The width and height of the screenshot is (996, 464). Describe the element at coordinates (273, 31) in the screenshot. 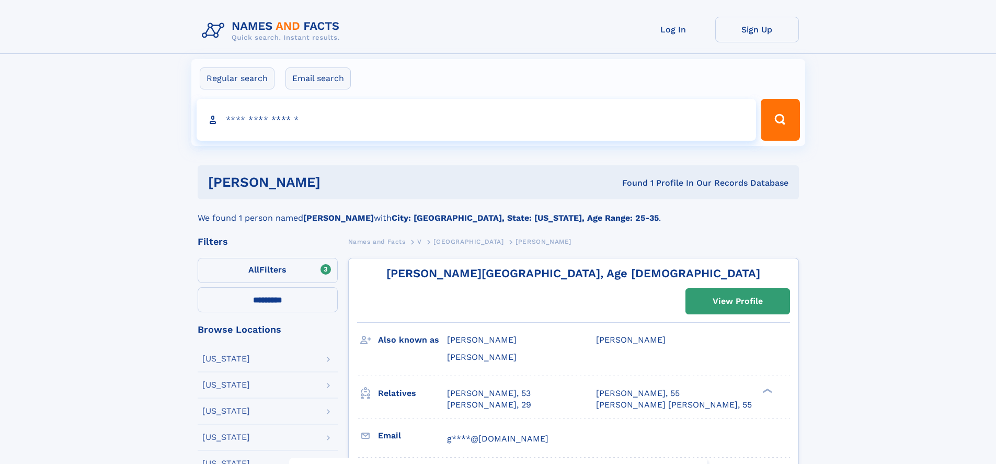

I see `img: Logo Names and Facts` at that location.